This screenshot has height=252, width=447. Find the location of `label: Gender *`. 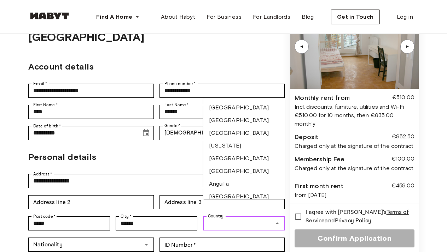

label: Gender * is located at coordinates (172, 126).